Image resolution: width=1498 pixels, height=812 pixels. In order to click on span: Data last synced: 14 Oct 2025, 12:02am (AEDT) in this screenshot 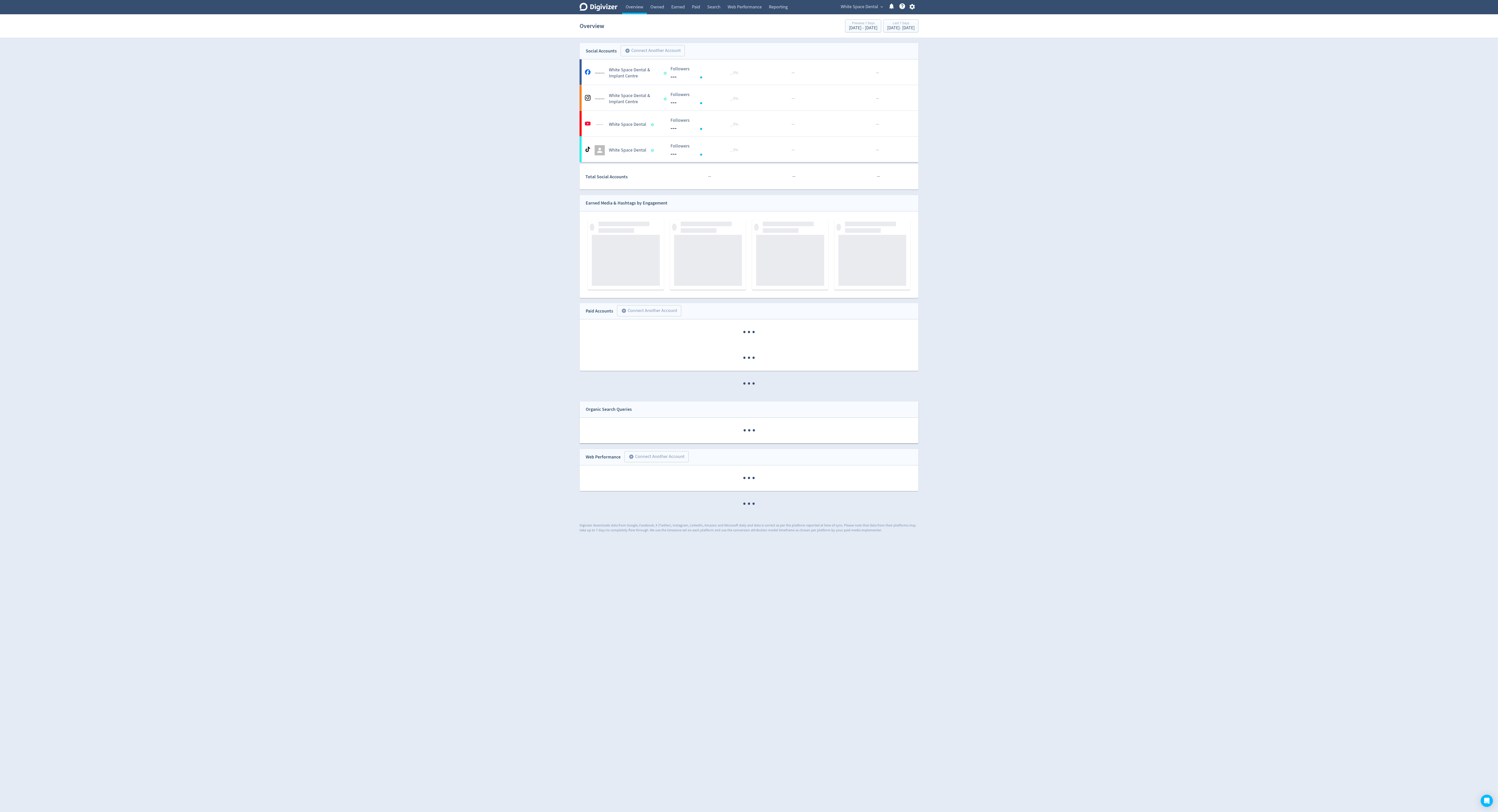, I will do `click(653, 150)`.